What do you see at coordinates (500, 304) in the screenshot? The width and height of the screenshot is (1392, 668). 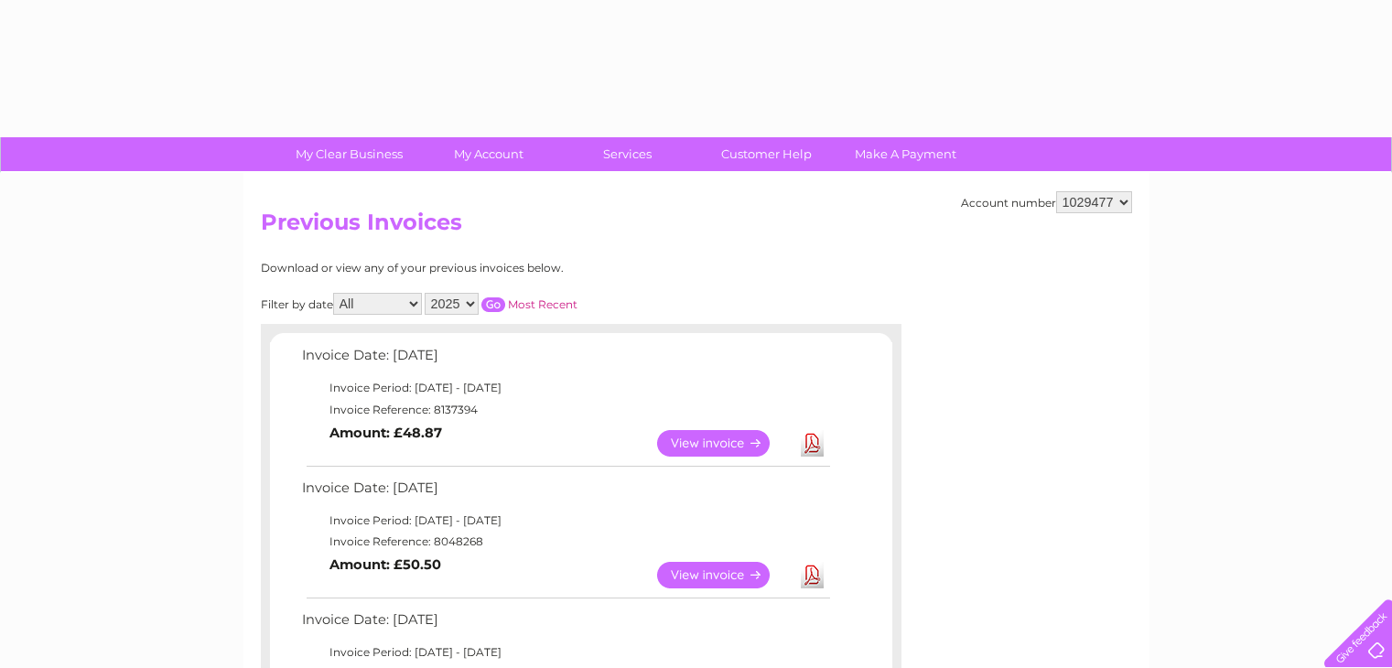 I see `div: Filter by date` at bounding box center [500, 304].